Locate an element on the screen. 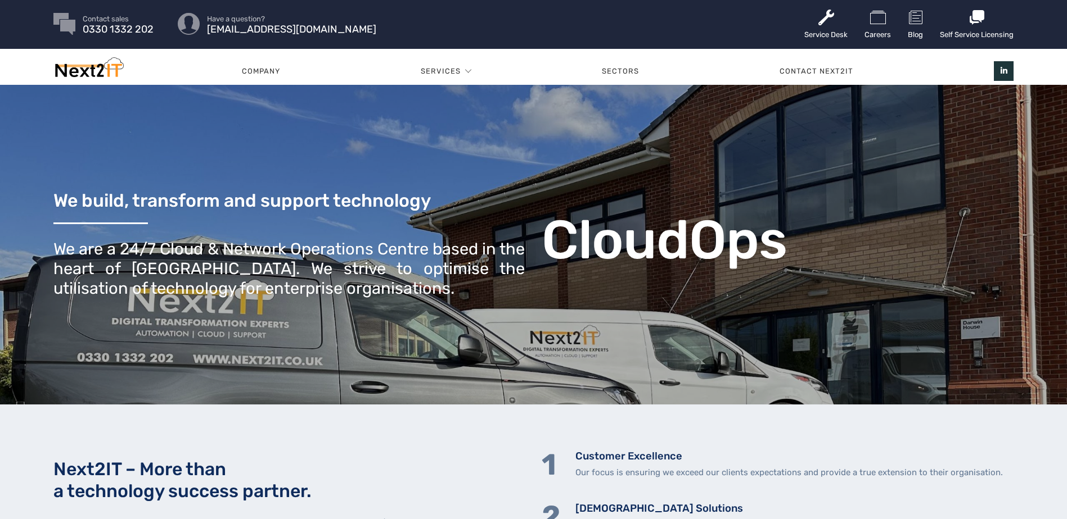  span: Have a question? is located at coordinates (291, 19).